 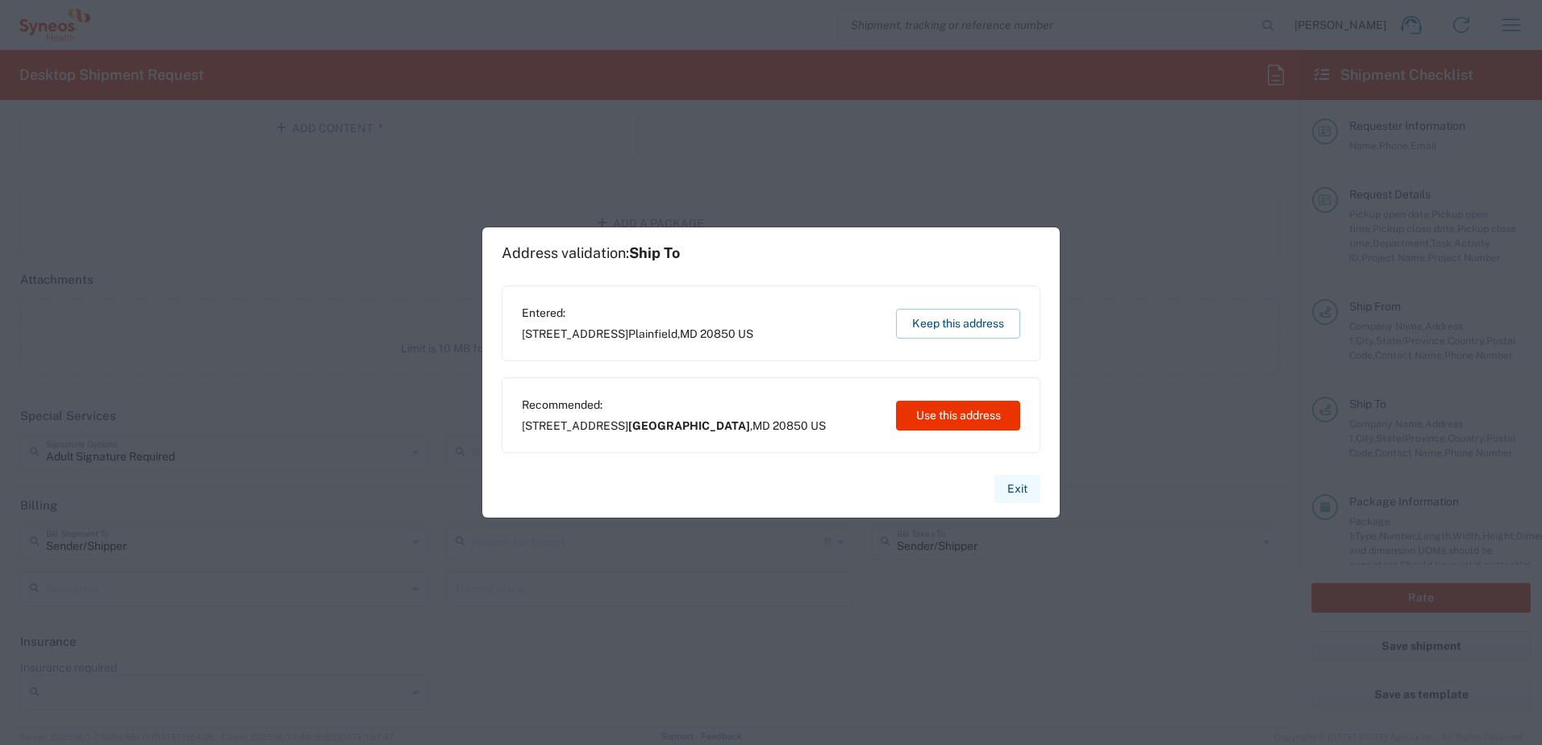 I want to click on button: Keep this address, so click(x=958, y=323).